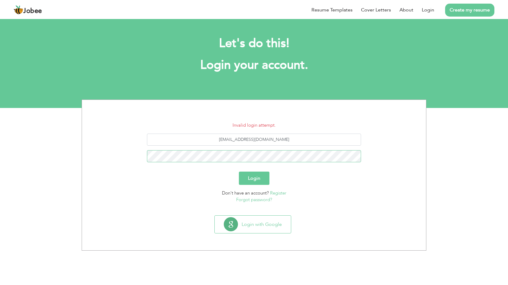 The width and height of the screenshot is (508, 285). What do you see at coordinates (28, 10) in the screenshot?
I see `a: Jobee` at bounding box center [28, 10].